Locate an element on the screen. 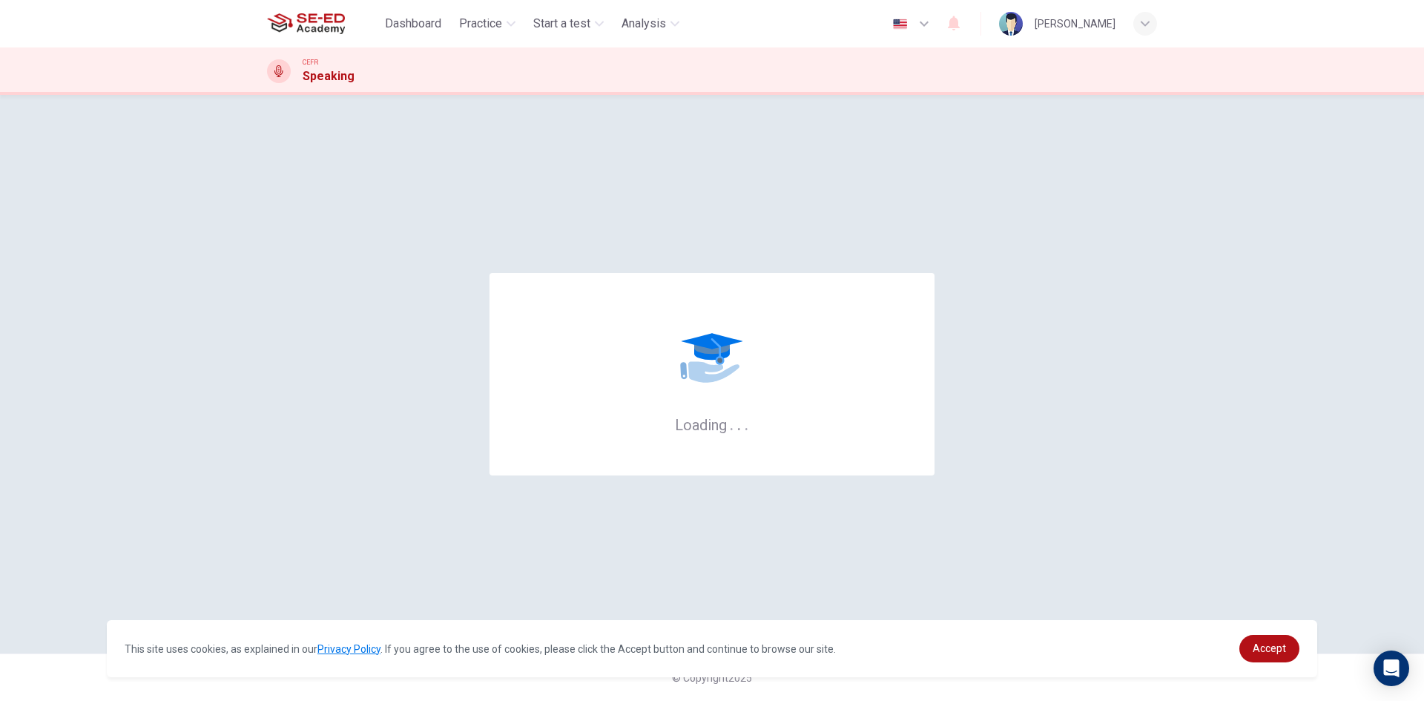 The height and width of the screenshot is (701, 1424). span: CEFR is located at coordinates (310, 62).